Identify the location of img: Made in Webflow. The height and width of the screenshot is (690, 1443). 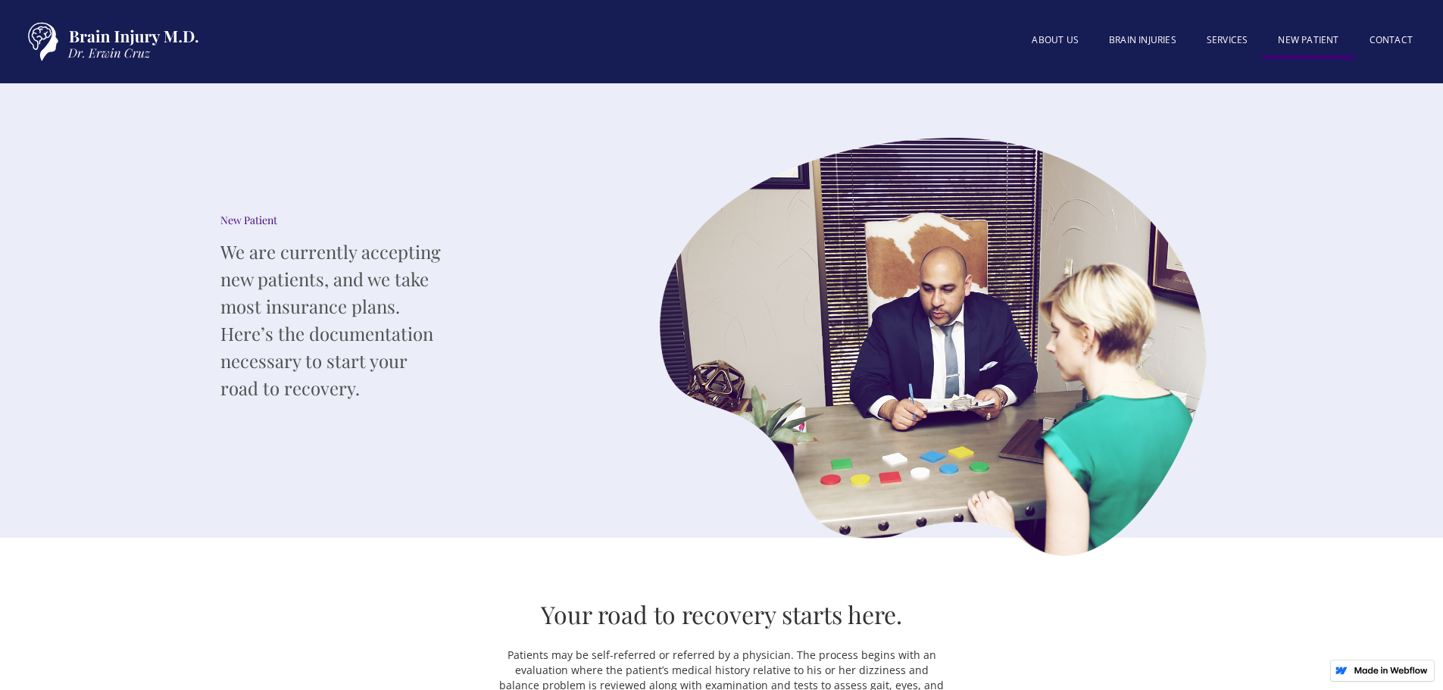
(1391, 671).